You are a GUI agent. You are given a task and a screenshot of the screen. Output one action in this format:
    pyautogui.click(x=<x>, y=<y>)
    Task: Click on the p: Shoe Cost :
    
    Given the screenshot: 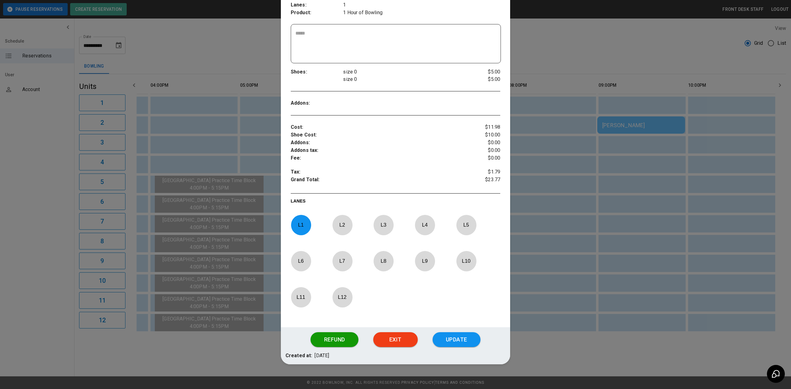 What is the action you would take?
    pyautogui.click(x=378, y=135)
    